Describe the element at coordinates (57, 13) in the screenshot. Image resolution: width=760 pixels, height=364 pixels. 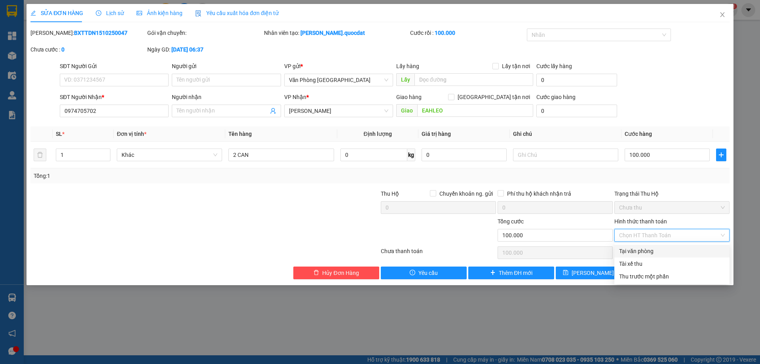
I see `span: SỬA ĐƠN HÀNG` at that location.